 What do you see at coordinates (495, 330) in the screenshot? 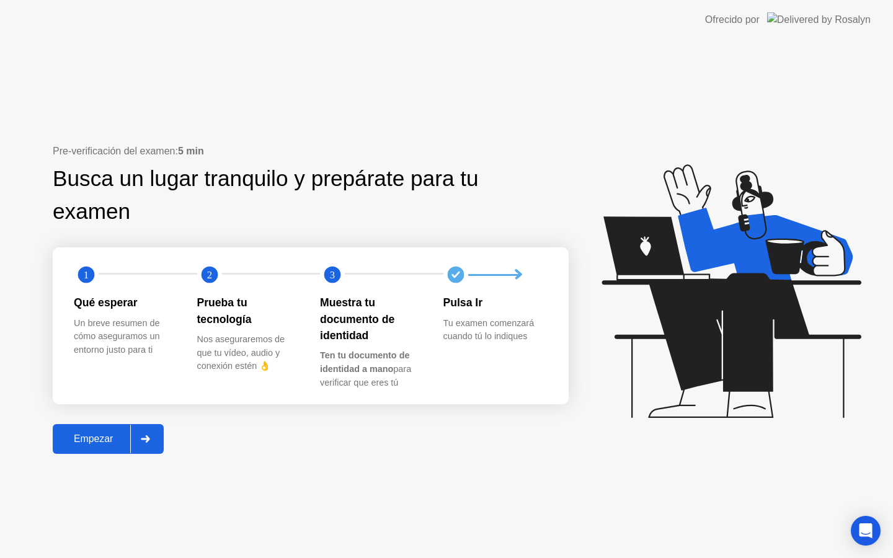
I see `div: Tu examen comenzará cuando tú lo indiques` at bounding box center [495, 330].